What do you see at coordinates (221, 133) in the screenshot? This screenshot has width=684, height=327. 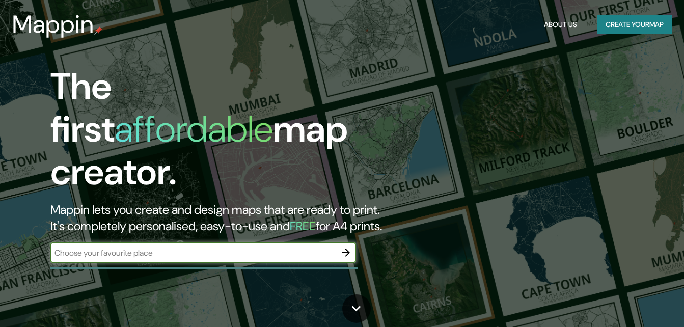 I see `h1: The first map creator.` at bounding box center [221, 133].